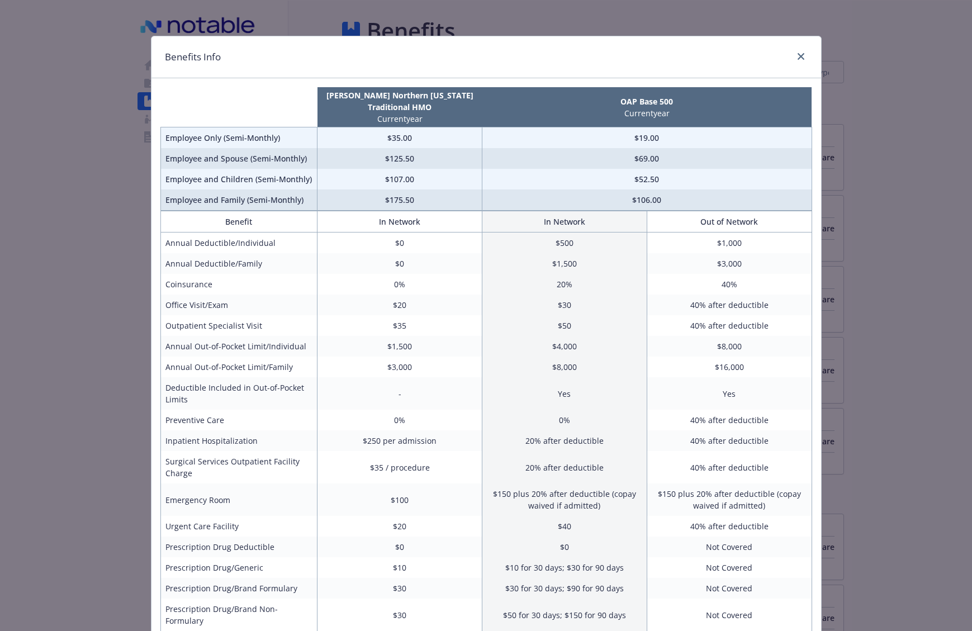 The height and width of the screenshot is (631, 972). I want to click on a: close, so click(801, 56).